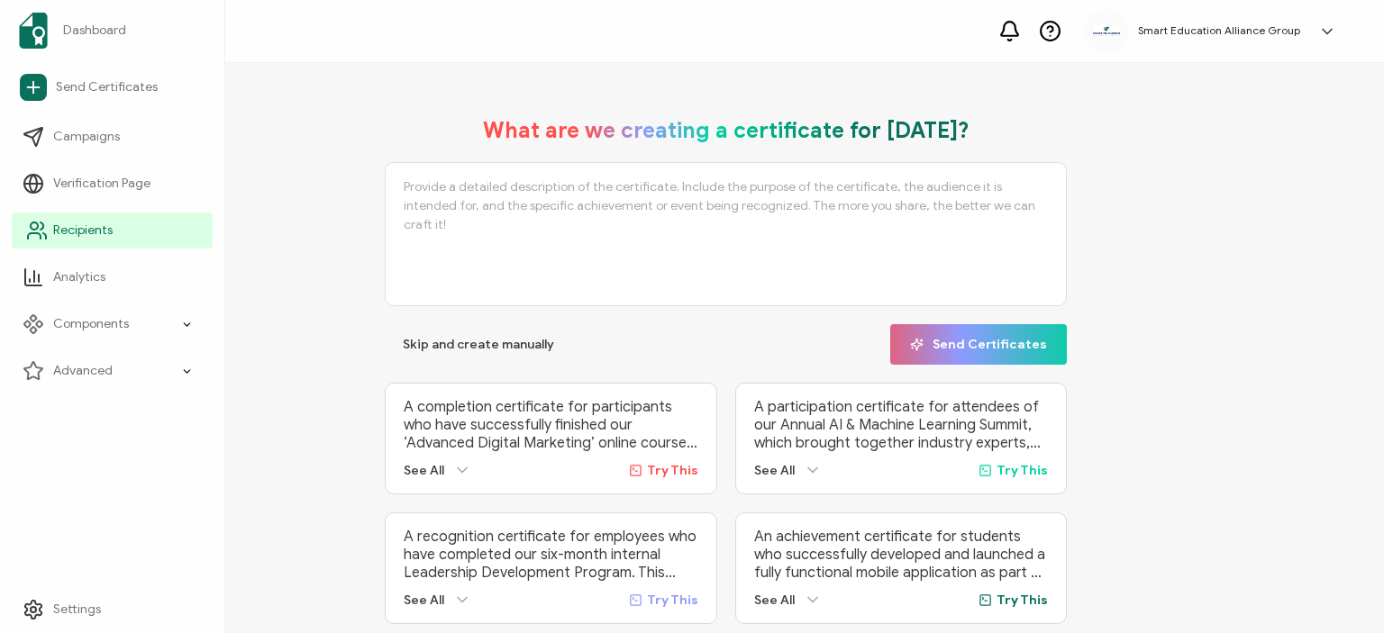 This screenshot has width=1384, height=633. I want to click on span: Settings, so click(77, 610).